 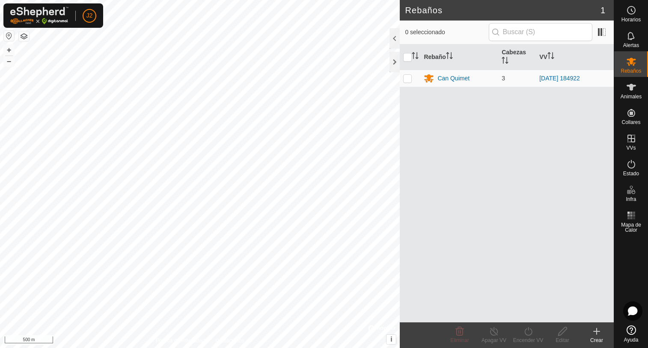 I want to click on span: Rebaños, so click(x=631, y=71).